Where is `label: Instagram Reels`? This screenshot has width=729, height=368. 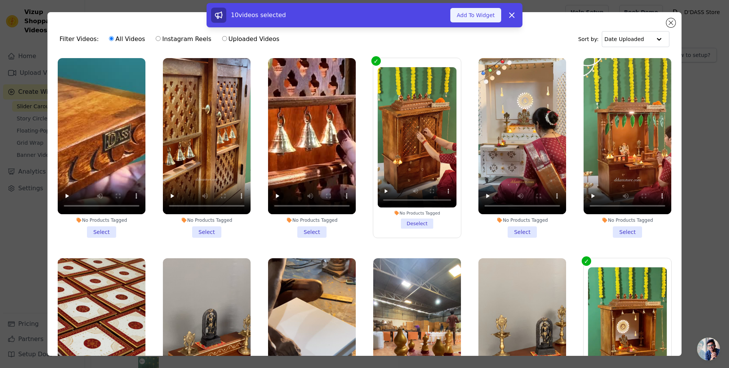 label: Instagram Reels is located at coordinates (183, 39).